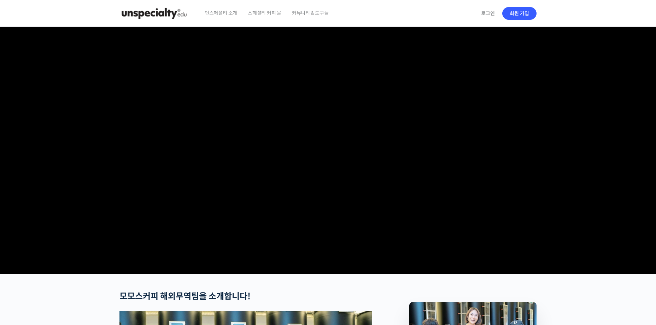 Image resolution: width=656 pixels, height=325 pixels. I want to click on a: 회원 가입, so click(520, 13).